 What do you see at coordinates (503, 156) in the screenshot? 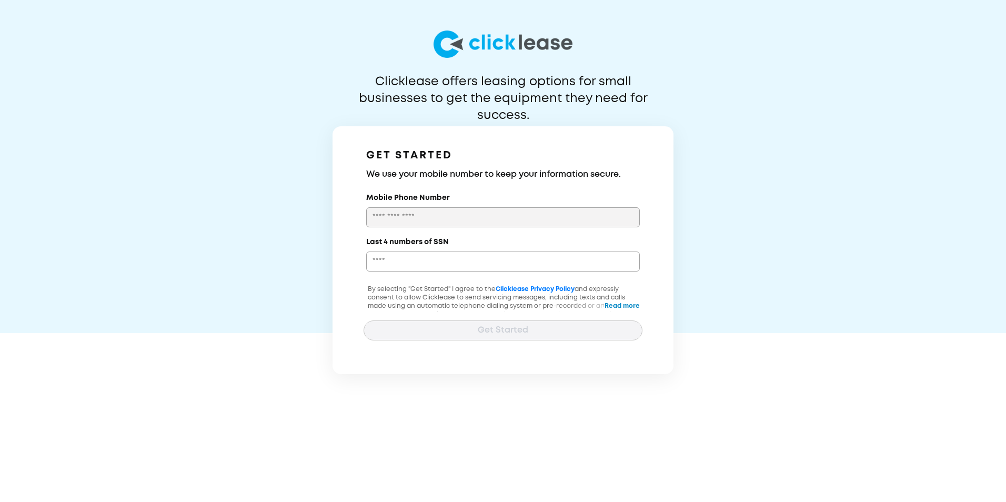
I see `h1: GET STARTED` at bounding box center [503, 156].